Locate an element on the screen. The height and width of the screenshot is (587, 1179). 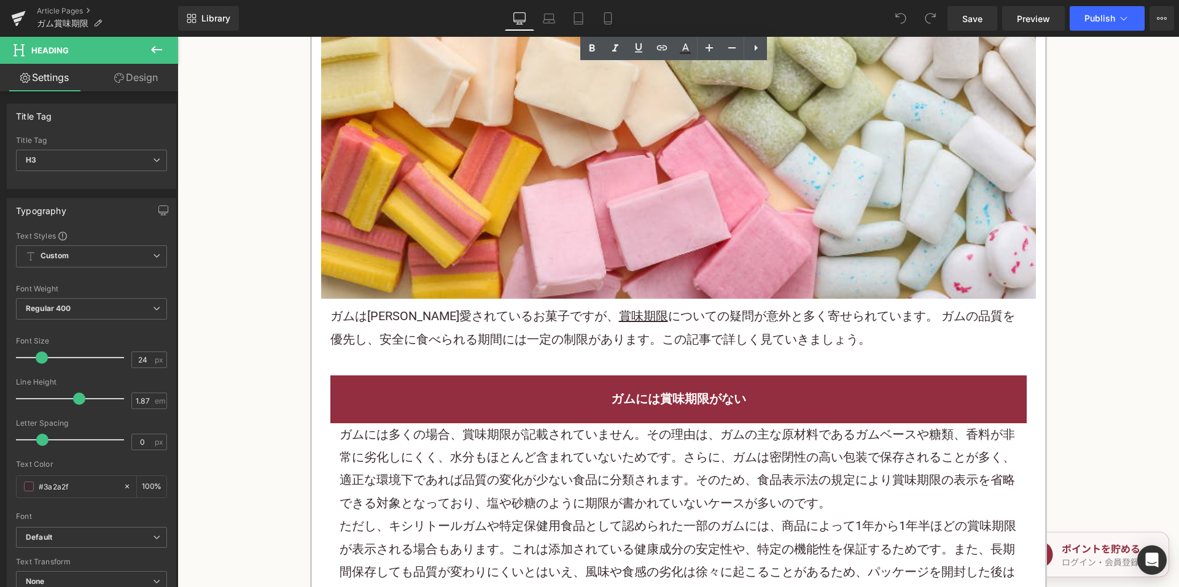
b: Custom is located at coordinates (55, 256).